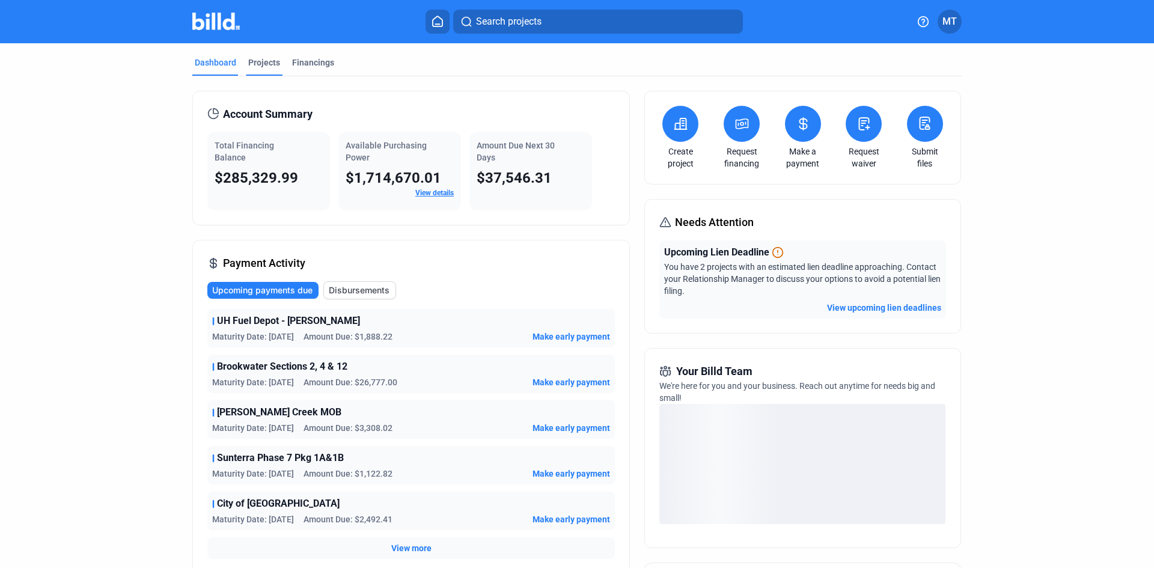 The height and width of the screenshot is (568, 1154). I want to click on span: Amount Due: $3,308.02, so click(348, 428).